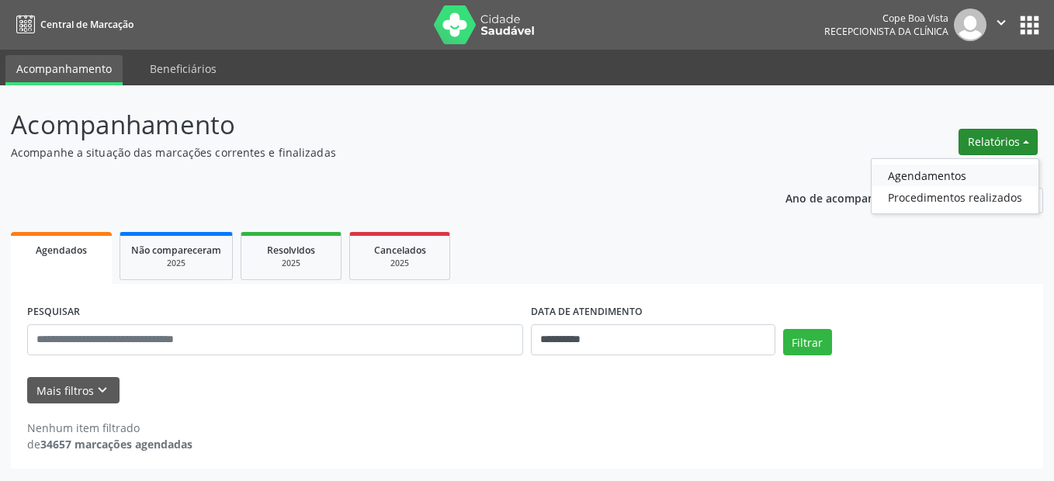  Describe the element at coordinates (998, 142) in the screenshot. I see `button: Relatórios` at that location.